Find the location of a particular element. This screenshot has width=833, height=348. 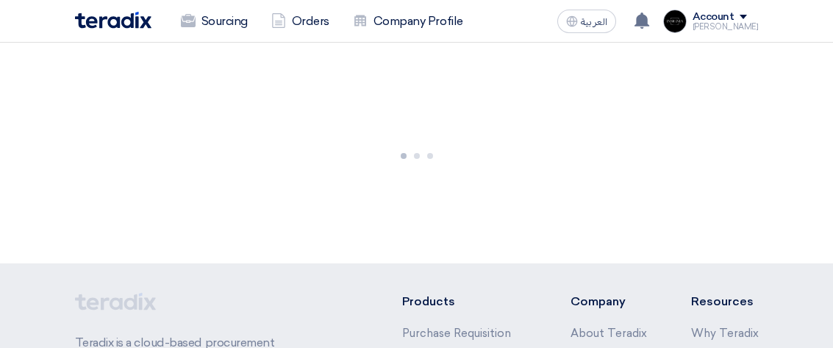

div: Account is located at coordinates (713, 17).